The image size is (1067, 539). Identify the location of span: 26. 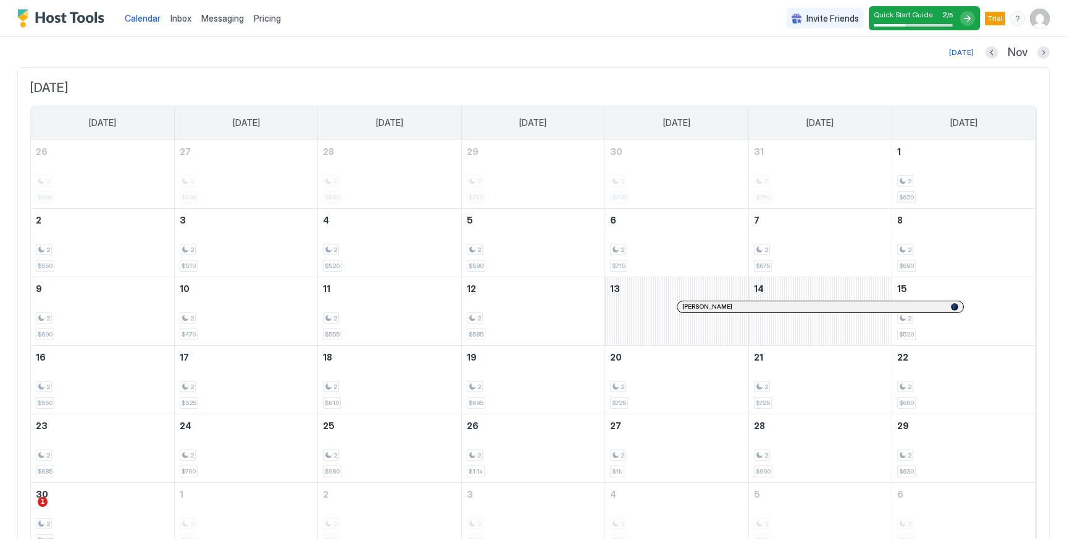
(472, 425).